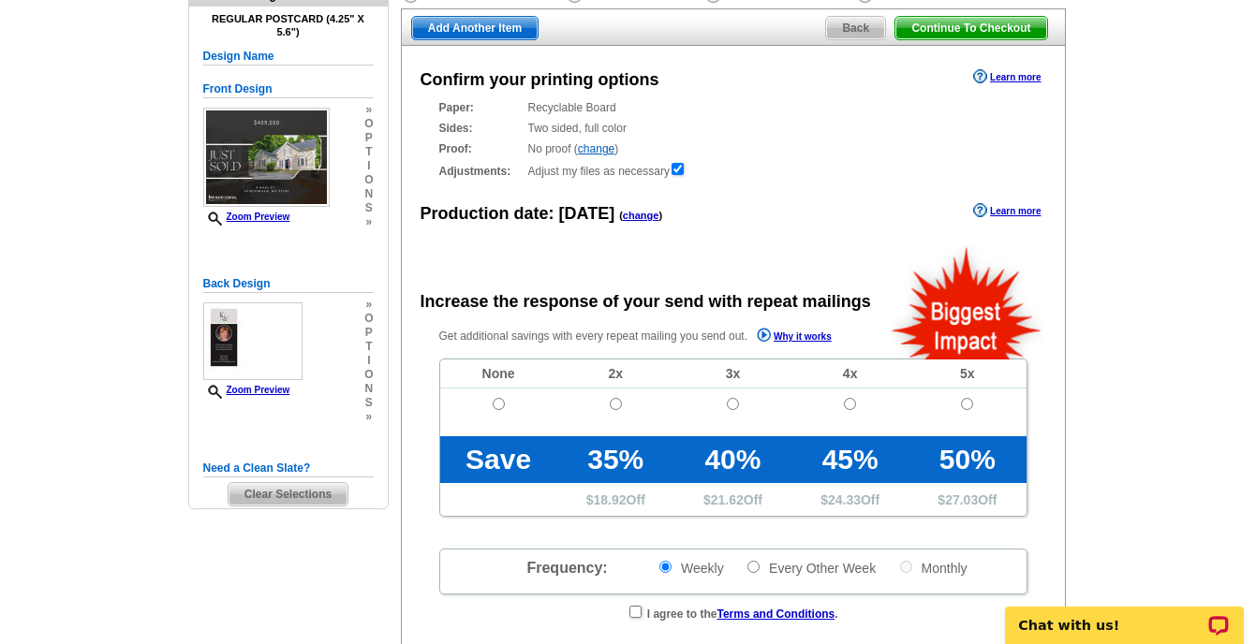 Image resolution: width=1256 pixels, height=644 pixels. Describe the element at coordinates (498, 460) in the screenshot. I see `td: Save` at that location.